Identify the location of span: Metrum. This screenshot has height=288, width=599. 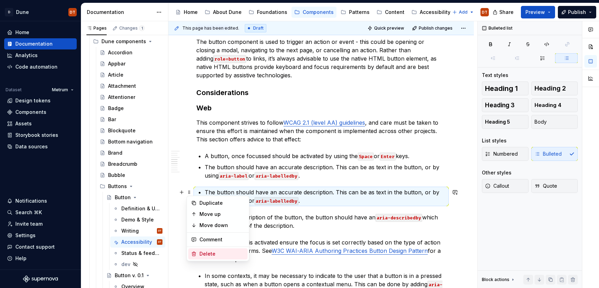
(60, 90).